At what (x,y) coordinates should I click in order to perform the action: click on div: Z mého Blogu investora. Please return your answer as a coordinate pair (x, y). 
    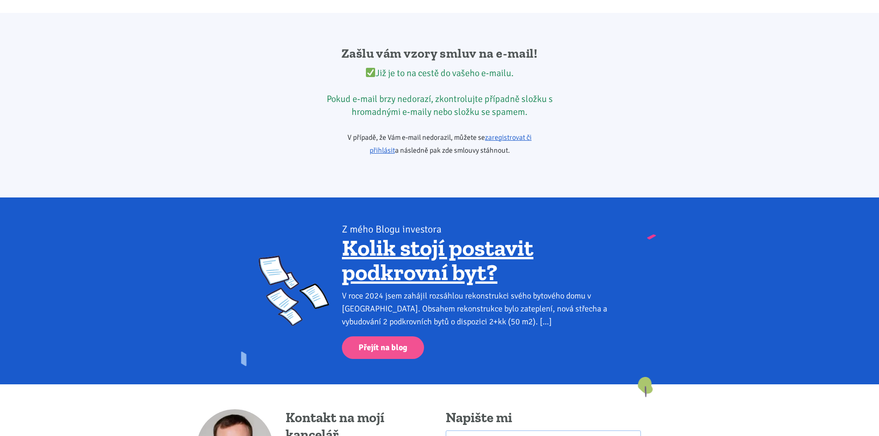
    Looking at the image, I should click on (481, 229).